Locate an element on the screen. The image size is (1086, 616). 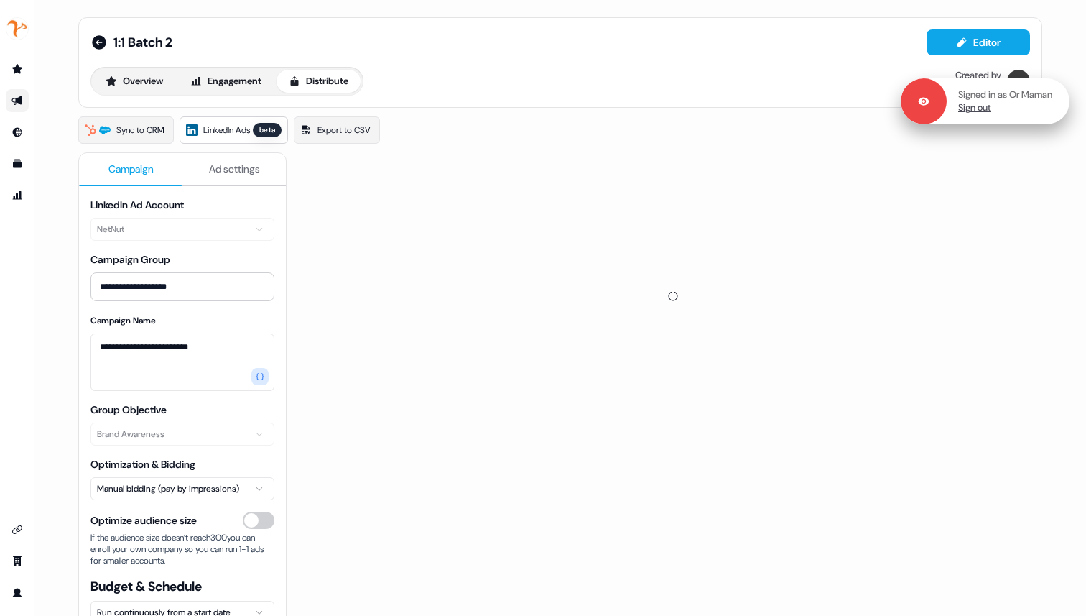
a: Sync to CRM is located at coordinates (126, 130).